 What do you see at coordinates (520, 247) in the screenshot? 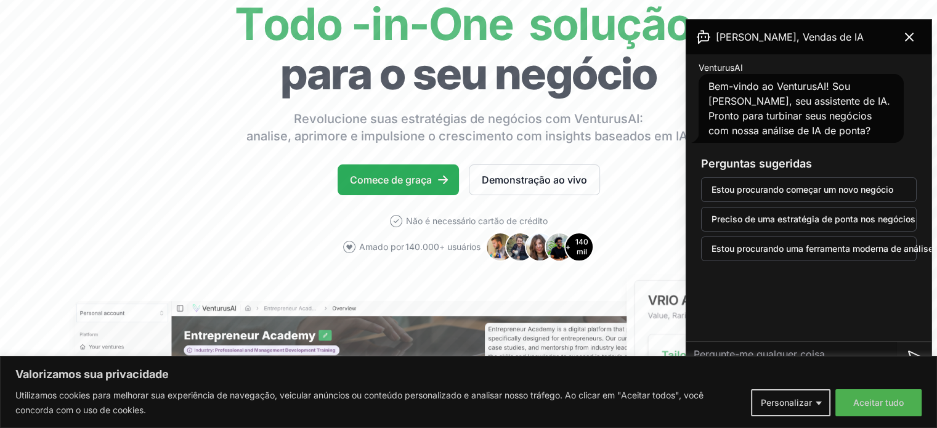
I see `img: Avatar 2` at bounding box center [520, 247].